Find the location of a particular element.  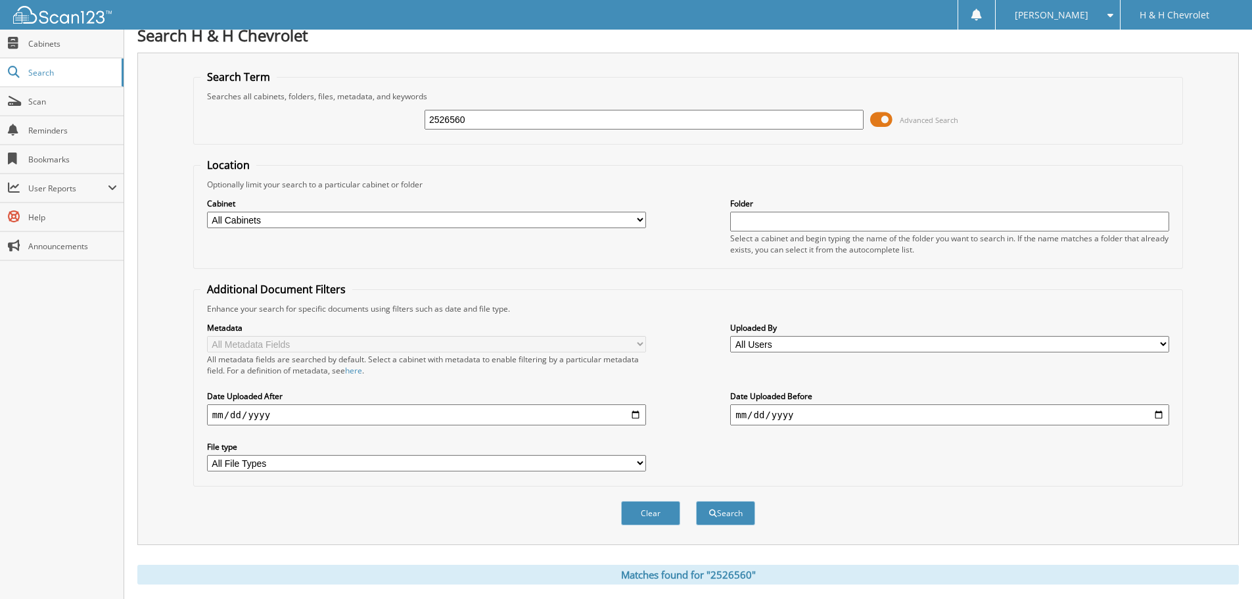

span: Reminders is located at coordinates (72, 130).